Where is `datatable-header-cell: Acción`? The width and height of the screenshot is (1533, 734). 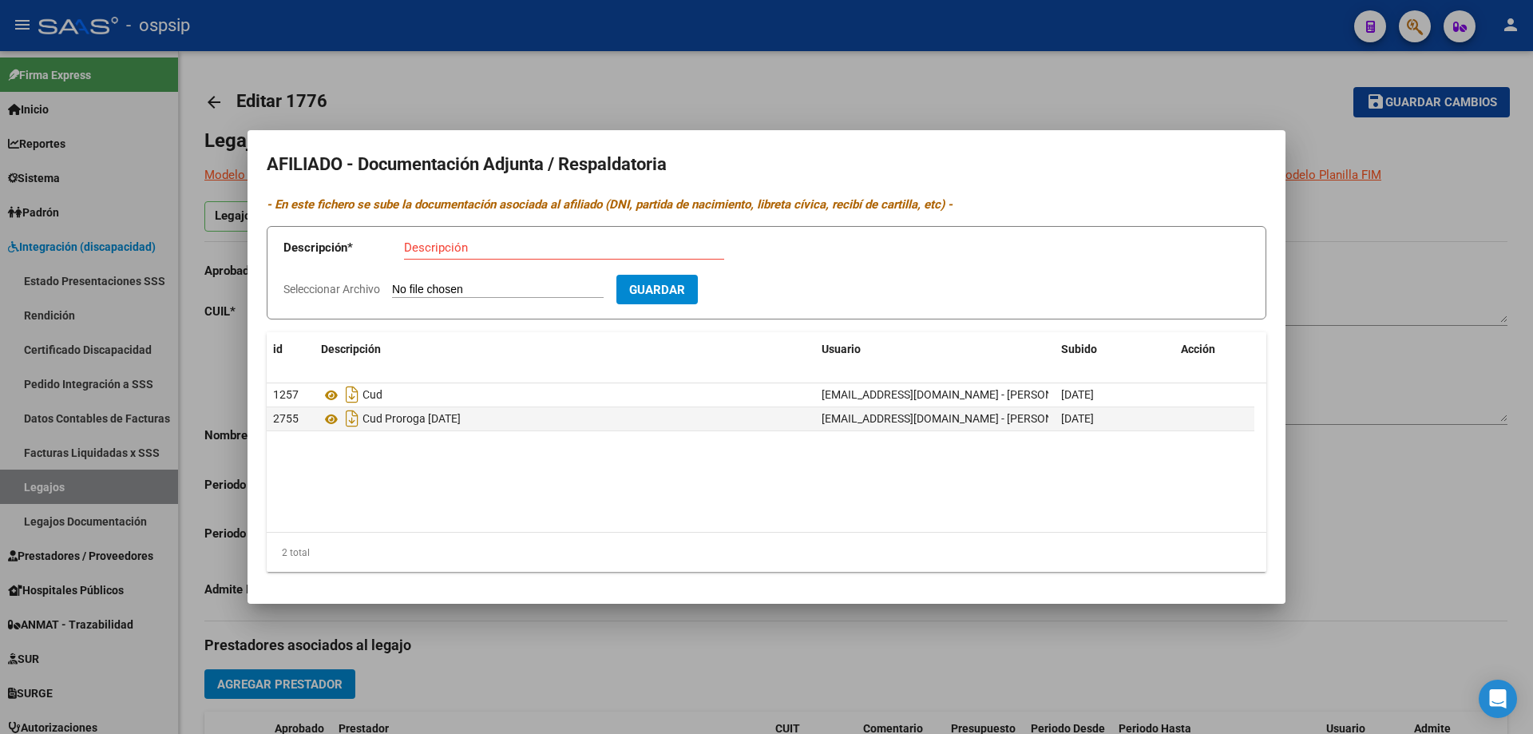
datatable-header-cell: Acción is located at coordinates (1215, 349).